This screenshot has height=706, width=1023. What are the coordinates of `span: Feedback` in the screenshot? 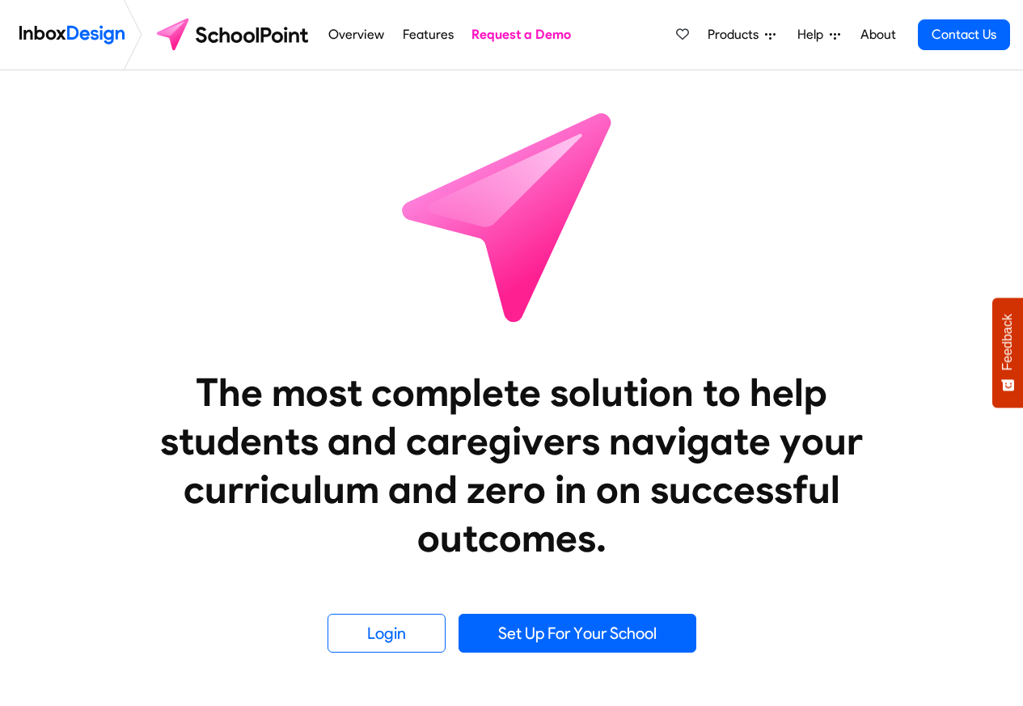 It's located at (1007, 342).